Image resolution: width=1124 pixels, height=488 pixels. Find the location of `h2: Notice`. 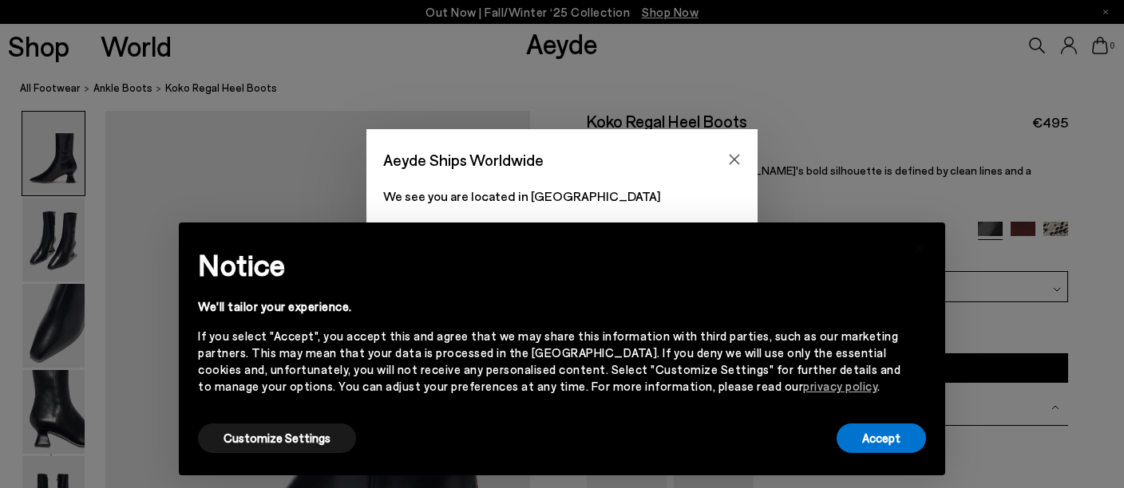

h2: Notice is located at coordinates (549, 265).